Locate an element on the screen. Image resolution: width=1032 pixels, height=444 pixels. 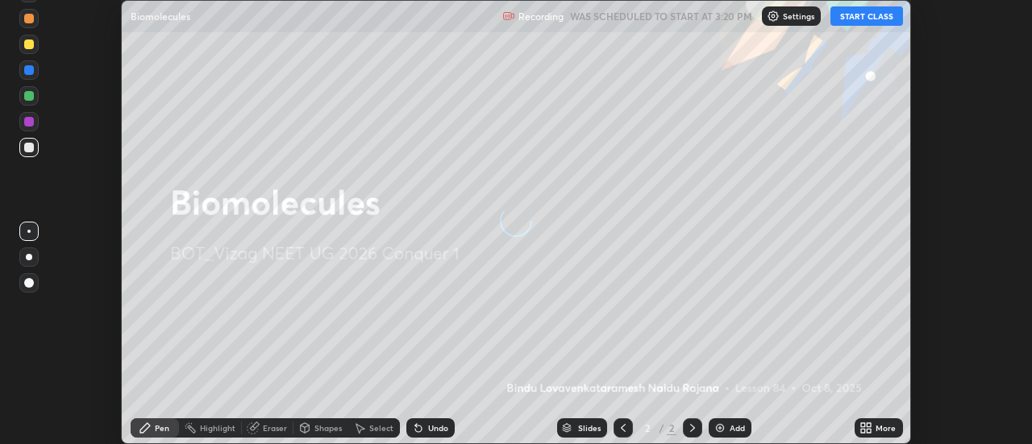
img: class-settings-icons is located at coordinates (774, 16).